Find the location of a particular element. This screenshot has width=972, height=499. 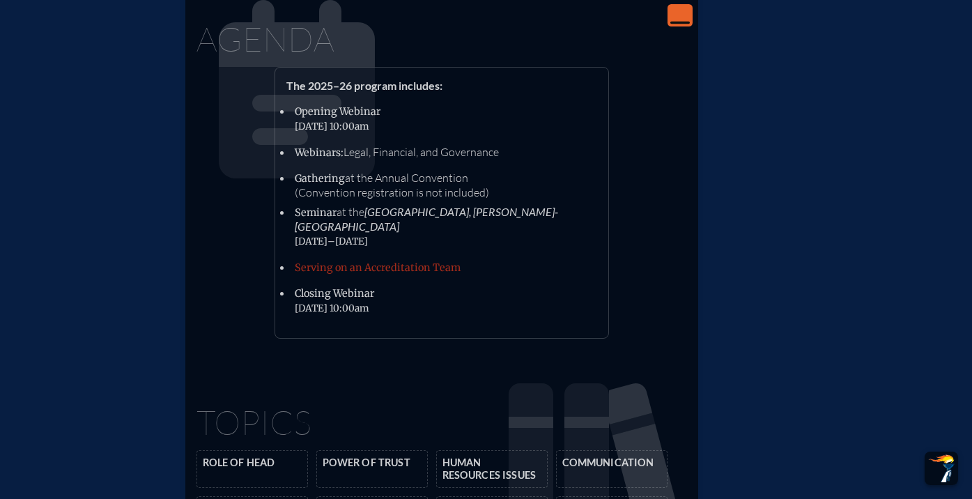

a: Serving on an Accreditation Team is located at coordinates (378, 268).